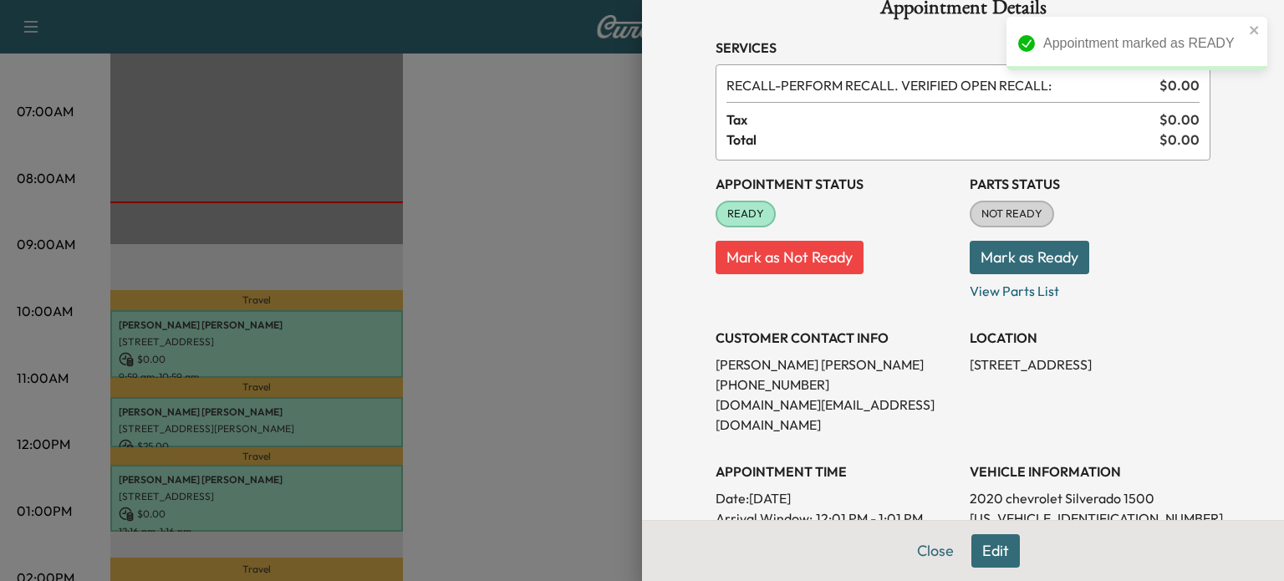 Image resolution: width=1284 pixels, height=581 pixels. What do you see at coordinates (943, 140) in the screenshot?
I see `span: Total` at bounding box center [943, 140].